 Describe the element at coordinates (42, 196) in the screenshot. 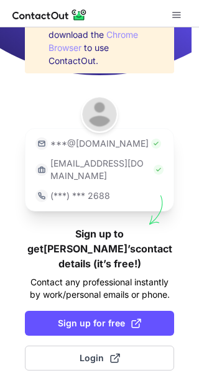

I see `img: https://contactout.com/extension/app/static/media/login-phone-icon.bacfcb865e29de816d437549d7f4cb...` at that location.